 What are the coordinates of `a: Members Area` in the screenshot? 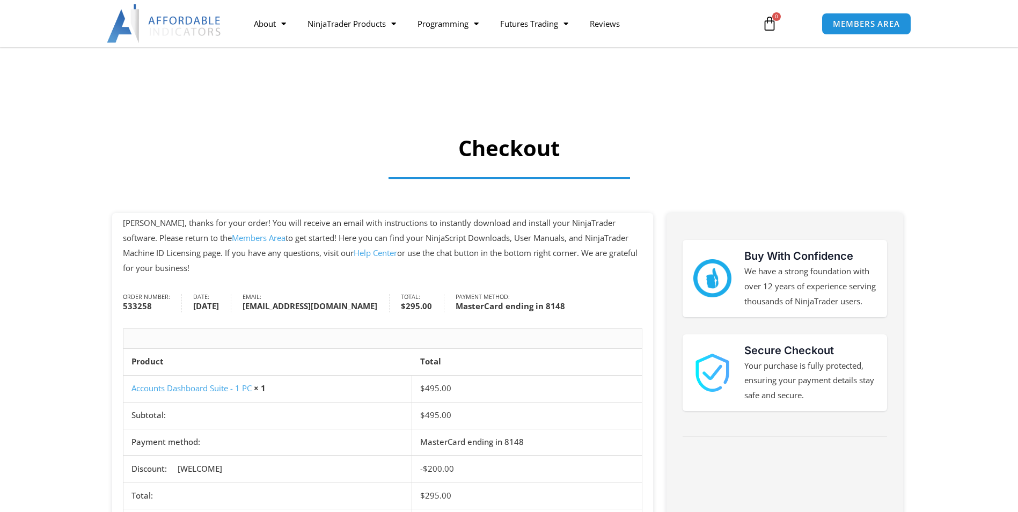 It's located at (259, 238).